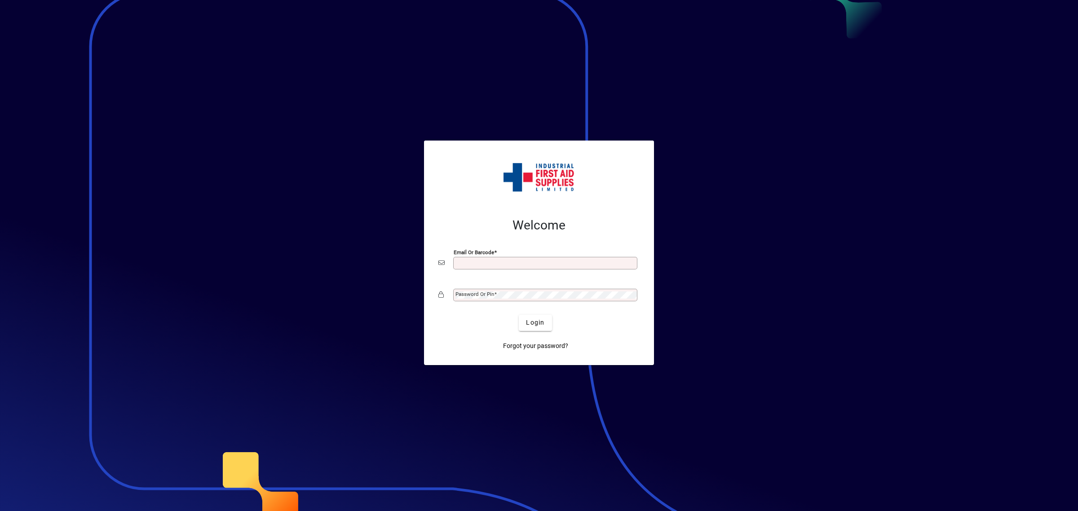 Image resolution: width=1078 pixels, height=511 pixels. Describe the element at coordinates (474, 252) in the screenshot. I see `mat-label: Email or Barcode` at that location.